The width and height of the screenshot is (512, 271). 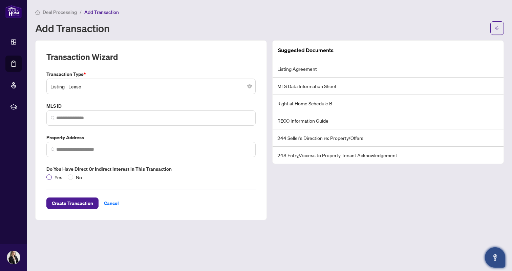 What do you see at coordinates (151, 74) in the screenshot?
I see `label: Transaction Type` at bounding box center [151, 74].